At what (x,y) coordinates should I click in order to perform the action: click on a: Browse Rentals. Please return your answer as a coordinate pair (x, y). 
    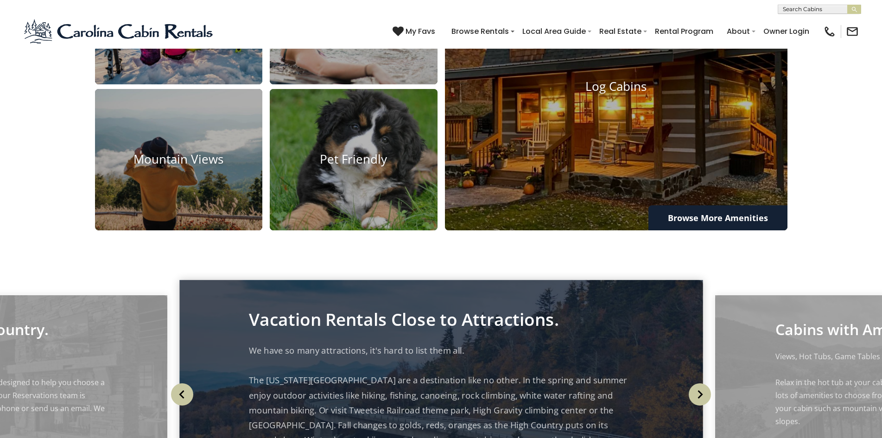
    Looking at the image, I should click on (480, 31).